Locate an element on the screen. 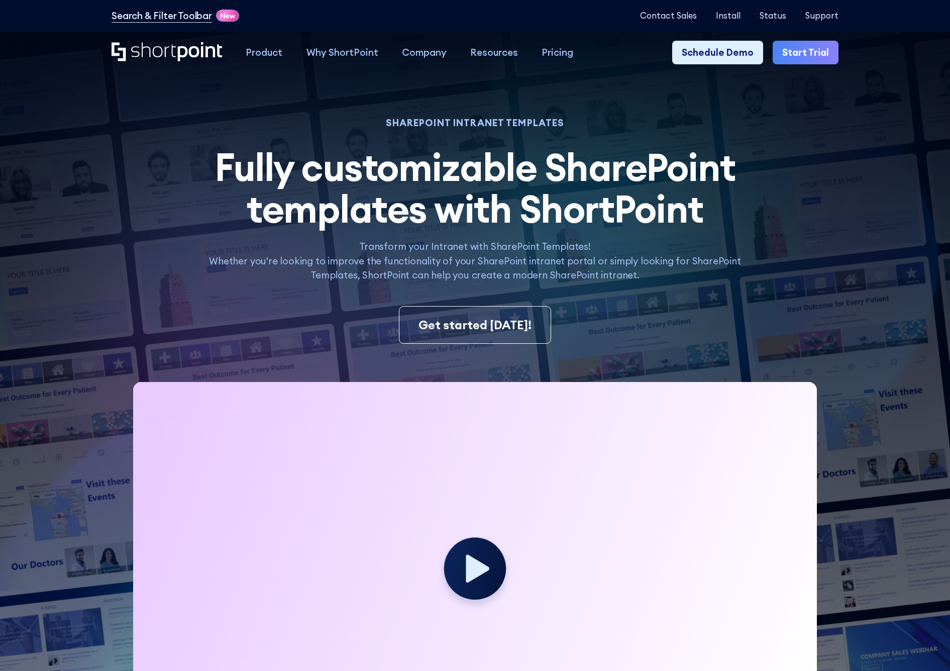 The image size is (950, 671). div: Resources is located at coordinates (494, 52).